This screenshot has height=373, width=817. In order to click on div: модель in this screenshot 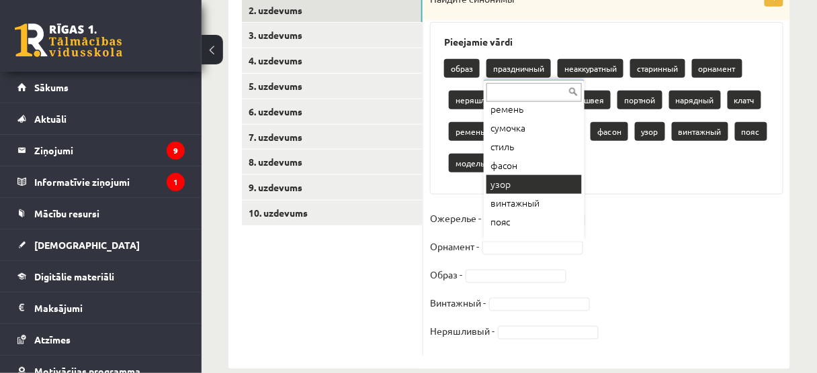, I will do `click(534, 241)`.